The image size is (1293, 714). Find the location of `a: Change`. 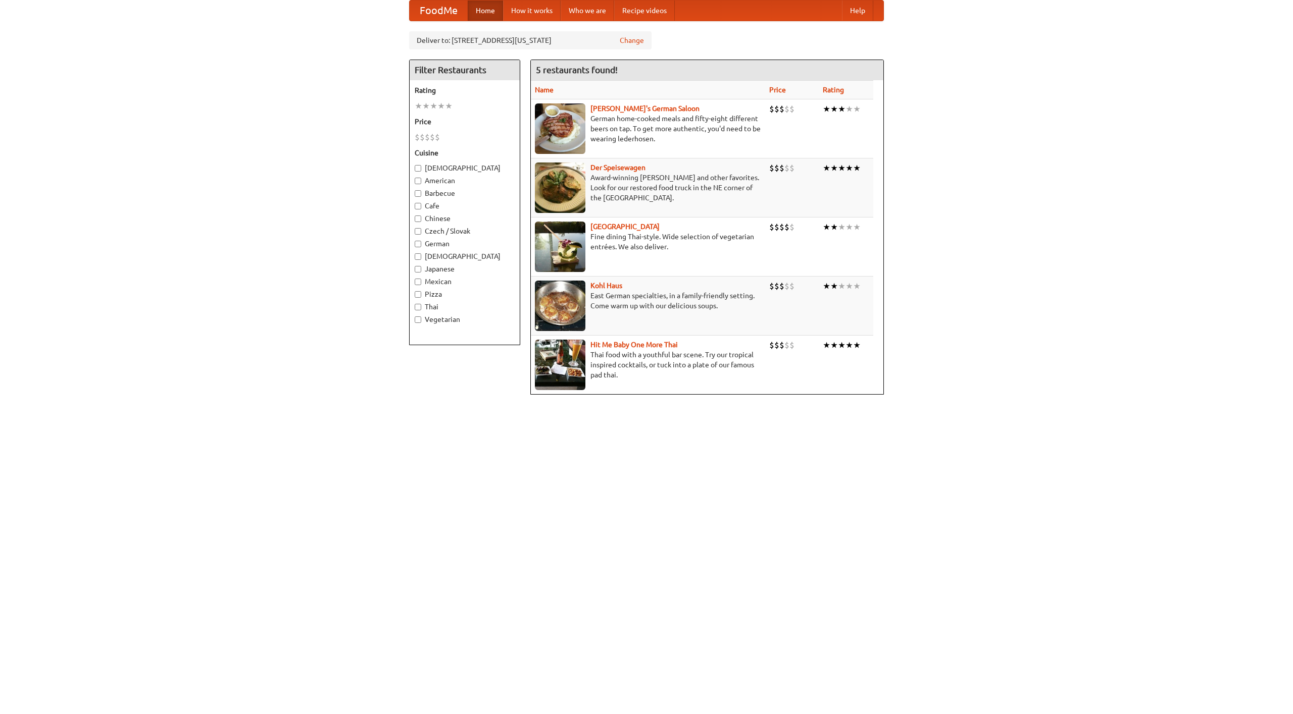

a: Change is located at coordinates (632, 40).